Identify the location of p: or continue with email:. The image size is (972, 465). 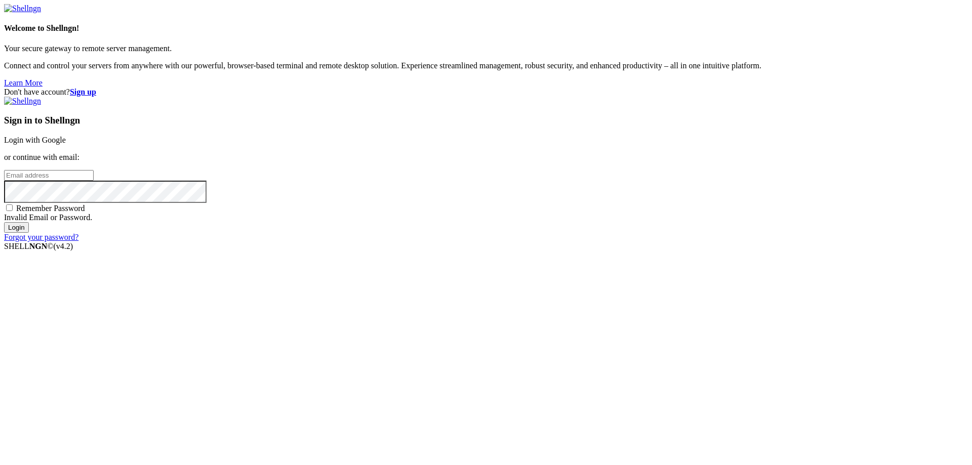
(486, 158).